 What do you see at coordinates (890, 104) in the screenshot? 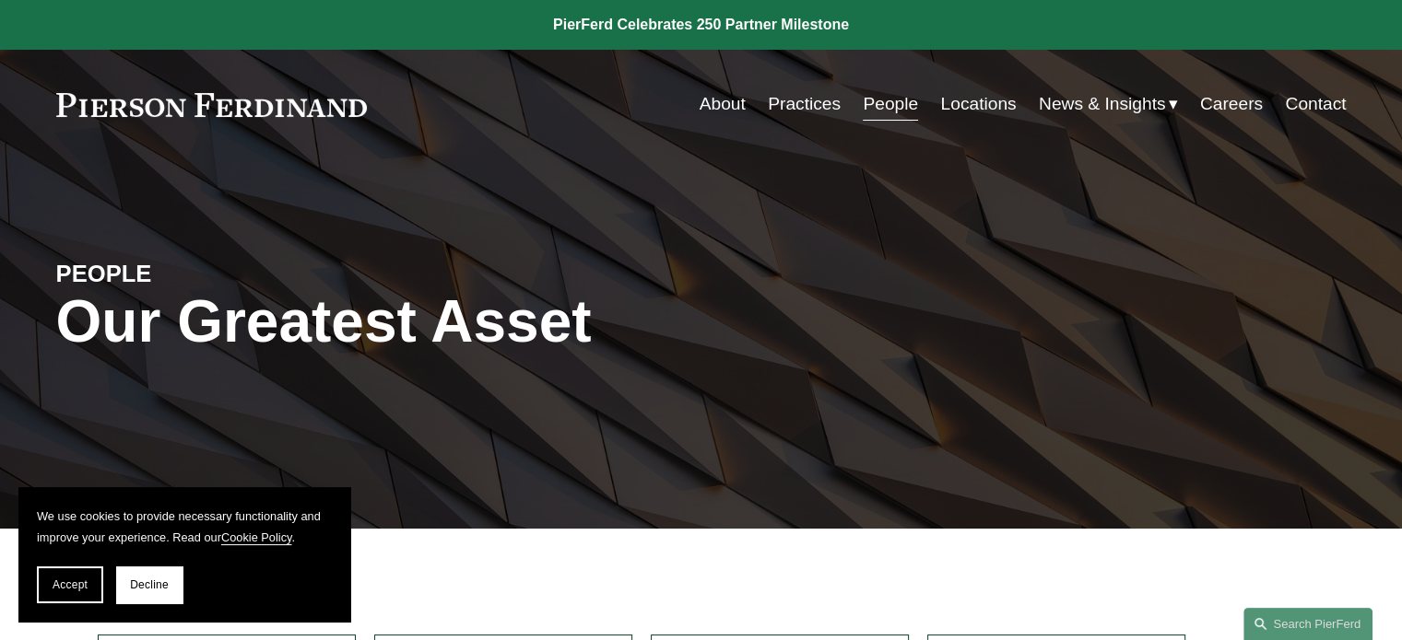
I see `a: People` at bounding box center [890, 104].